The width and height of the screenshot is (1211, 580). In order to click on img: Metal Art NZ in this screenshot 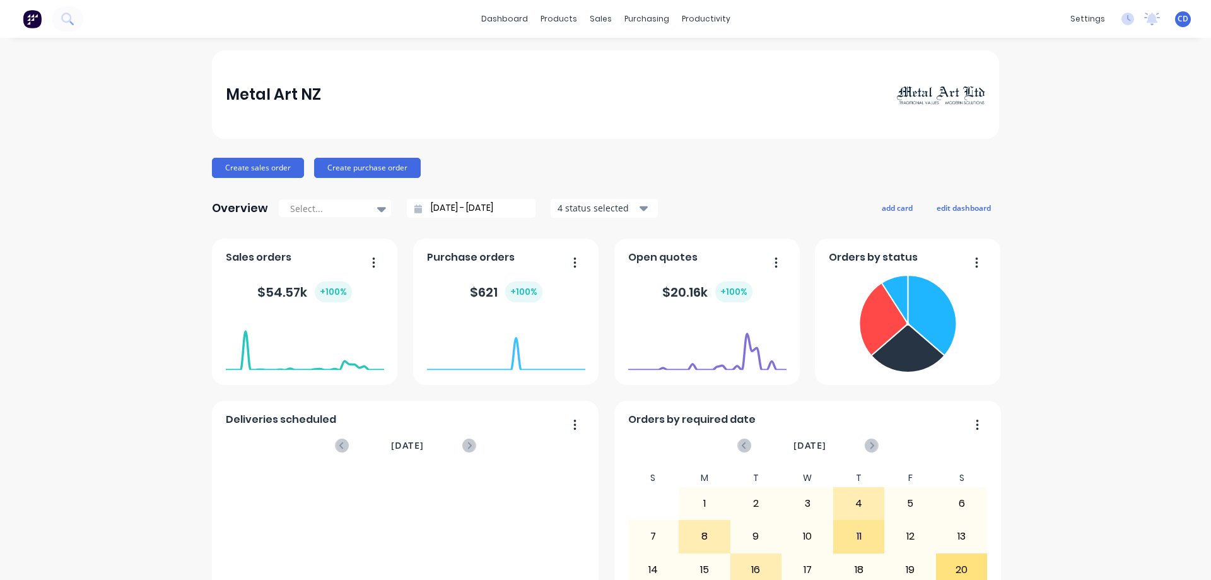, I will do `click(941, 95)`.